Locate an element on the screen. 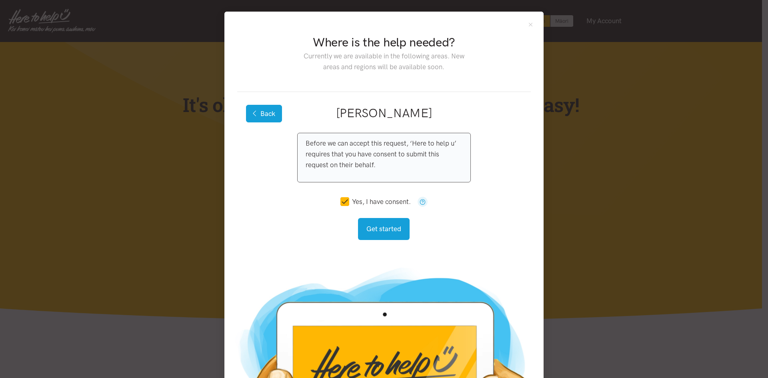  button: Get started is located at coordinates (384, 229).